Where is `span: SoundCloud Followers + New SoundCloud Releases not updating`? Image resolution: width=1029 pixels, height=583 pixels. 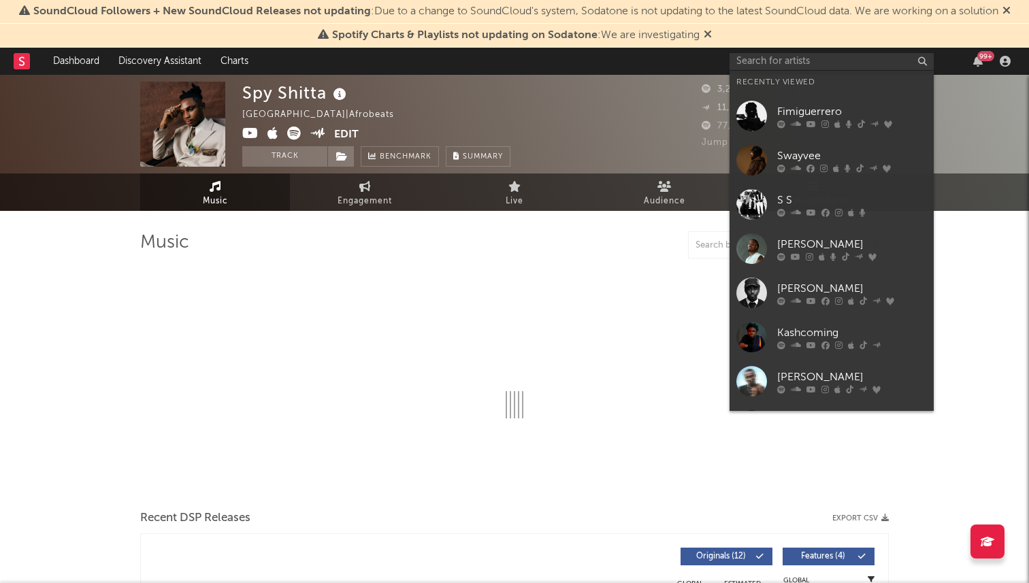
span: SoundCloud Followers + New SoundCloud Releases not updating is located at coordinates (202, 12).